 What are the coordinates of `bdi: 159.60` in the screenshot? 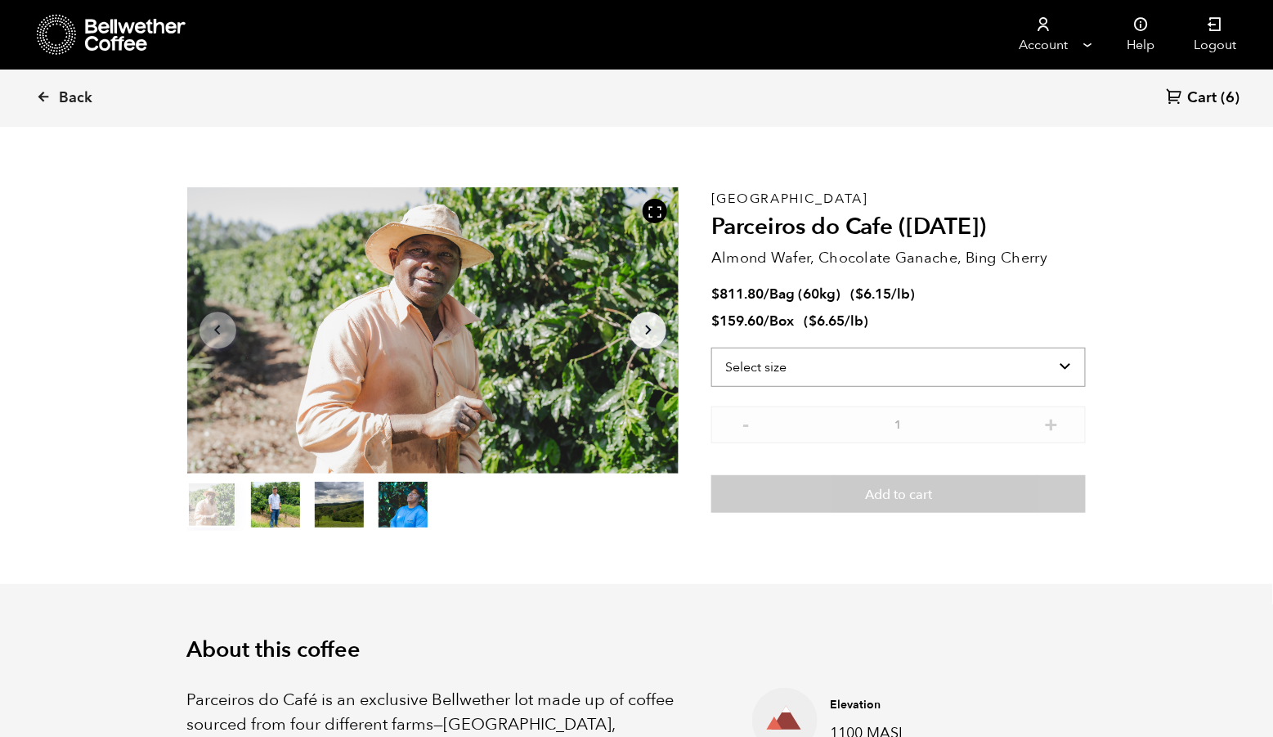 It's located at (737, 320).